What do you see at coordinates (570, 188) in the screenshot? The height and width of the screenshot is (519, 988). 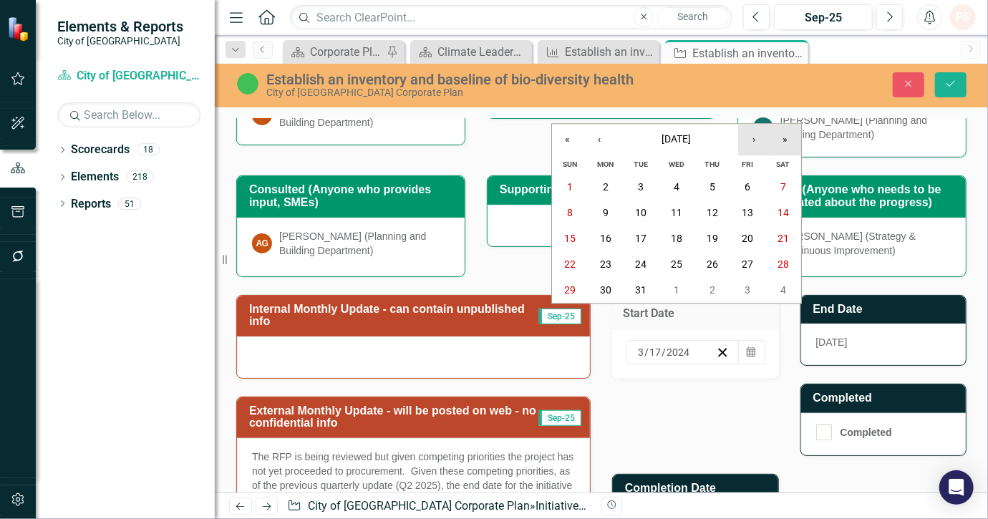 I see `abbr: March 1, 2026` at bounding box center [570, 188].